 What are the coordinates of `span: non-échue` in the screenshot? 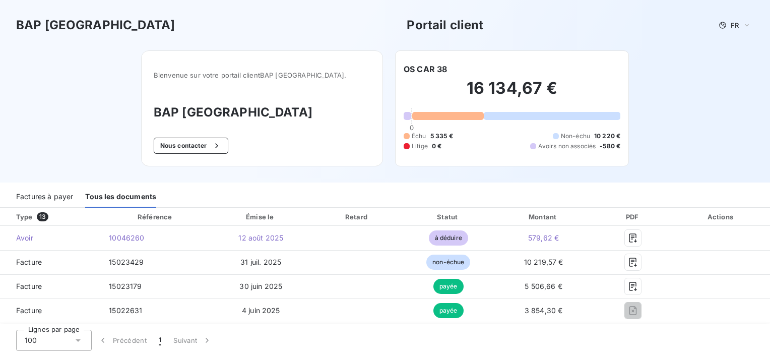 It's located at (448, 262).